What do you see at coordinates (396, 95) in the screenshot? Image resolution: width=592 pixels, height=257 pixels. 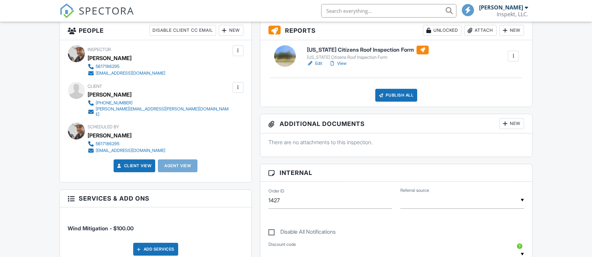 I see `div: Publish All` at bounding box center [396, 95].